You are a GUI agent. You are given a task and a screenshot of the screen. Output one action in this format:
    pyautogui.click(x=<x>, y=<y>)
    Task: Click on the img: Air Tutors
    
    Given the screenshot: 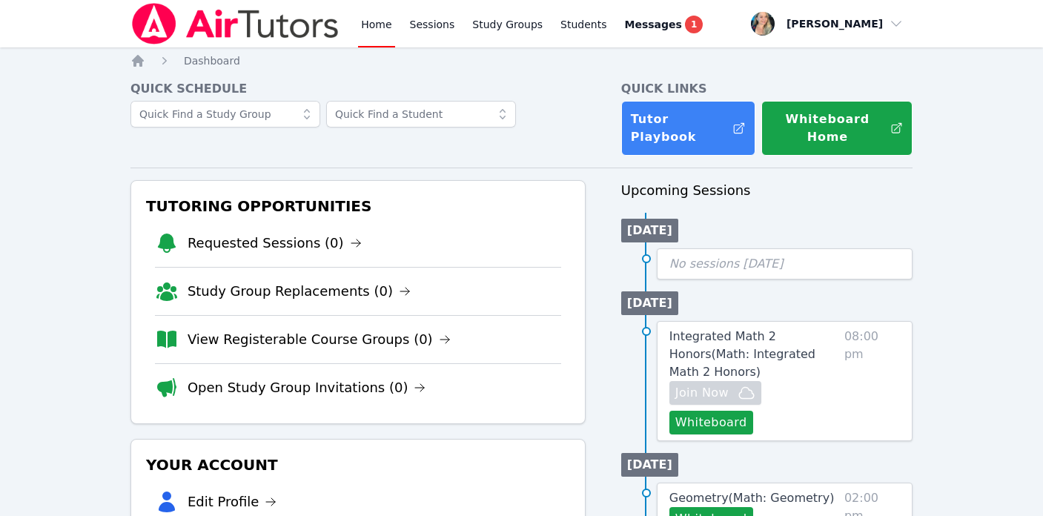 What is the action you would take?
    pyautogui.click(x=235, y=24)
    